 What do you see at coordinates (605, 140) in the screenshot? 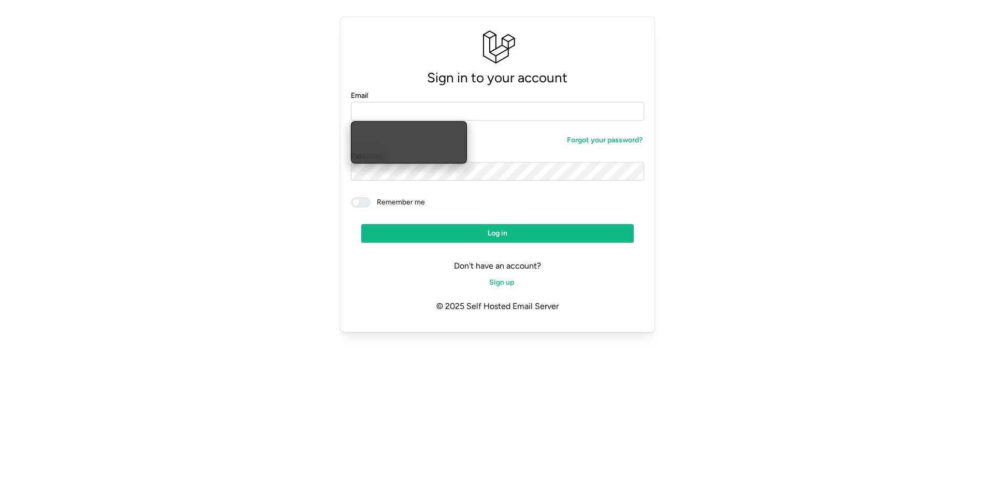
I see `span: Forgot your password?` at bounding box center [605, 140].